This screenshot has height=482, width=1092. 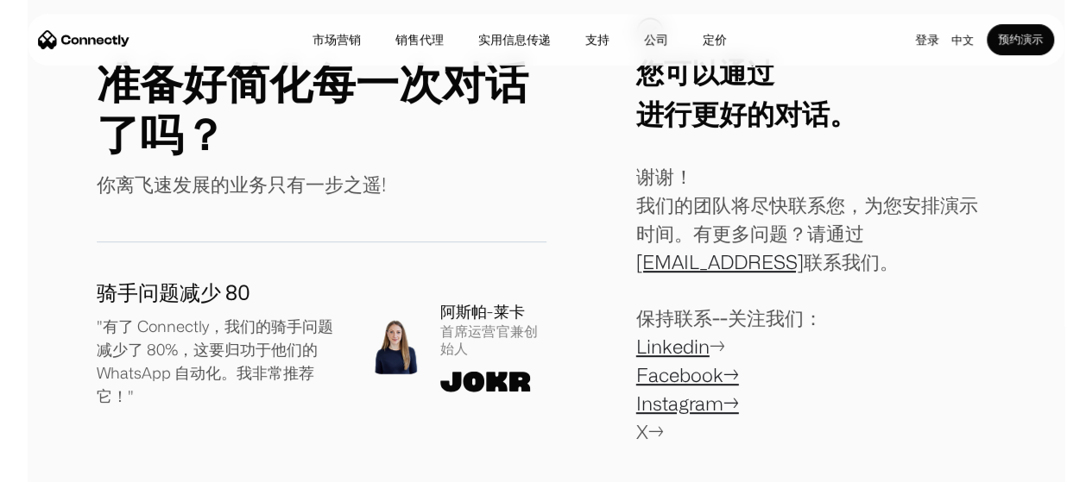 What do you see at coordinates (1020, 40) in the screenshot?
I see `a: 预约演示` at bounding box center [1020, 40].